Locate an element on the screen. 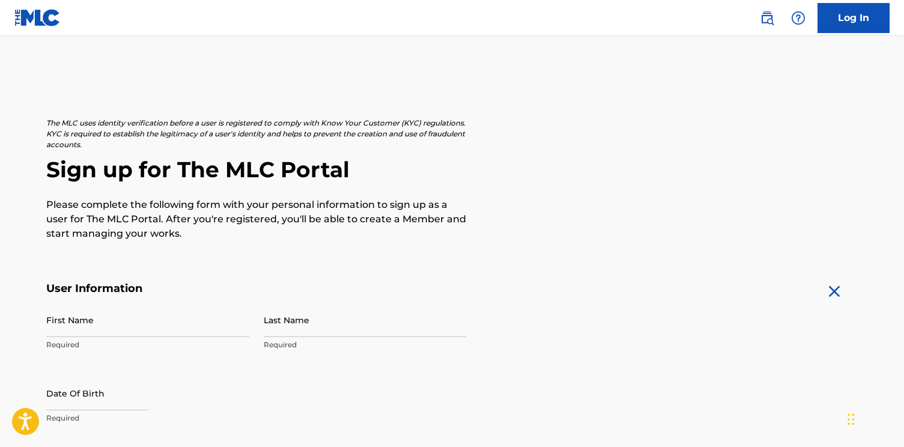  h2: Sign up for The MLC Portal is located at coordinates (453, 169).